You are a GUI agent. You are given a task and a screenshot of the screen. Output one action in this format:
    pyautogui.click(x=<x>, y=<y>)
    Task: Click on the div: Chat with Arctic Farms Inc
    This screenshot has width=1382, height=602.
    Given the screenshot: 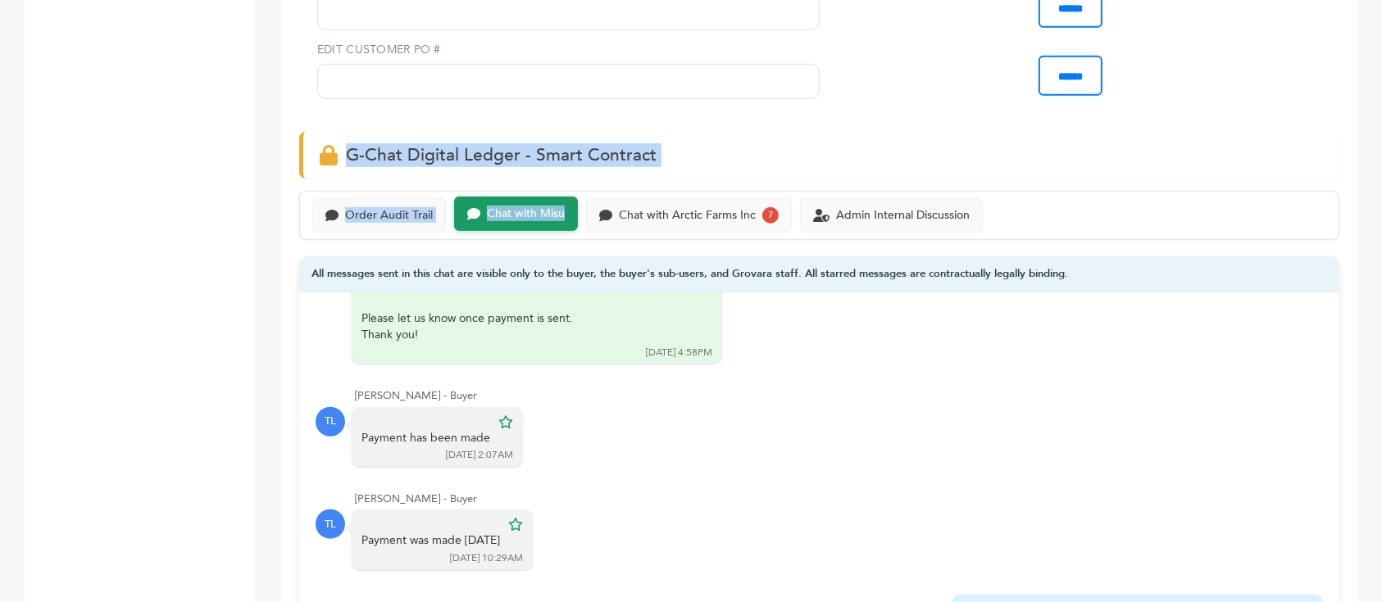 What is the action you would take?
    pyautogui.click(x=687, y=216)
    